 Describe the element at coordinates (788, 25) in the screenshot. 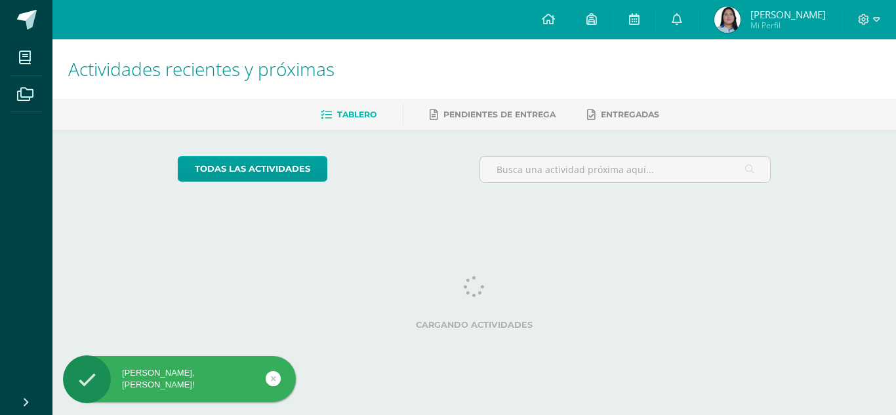

I see `span: Mi Perfil` at that location.